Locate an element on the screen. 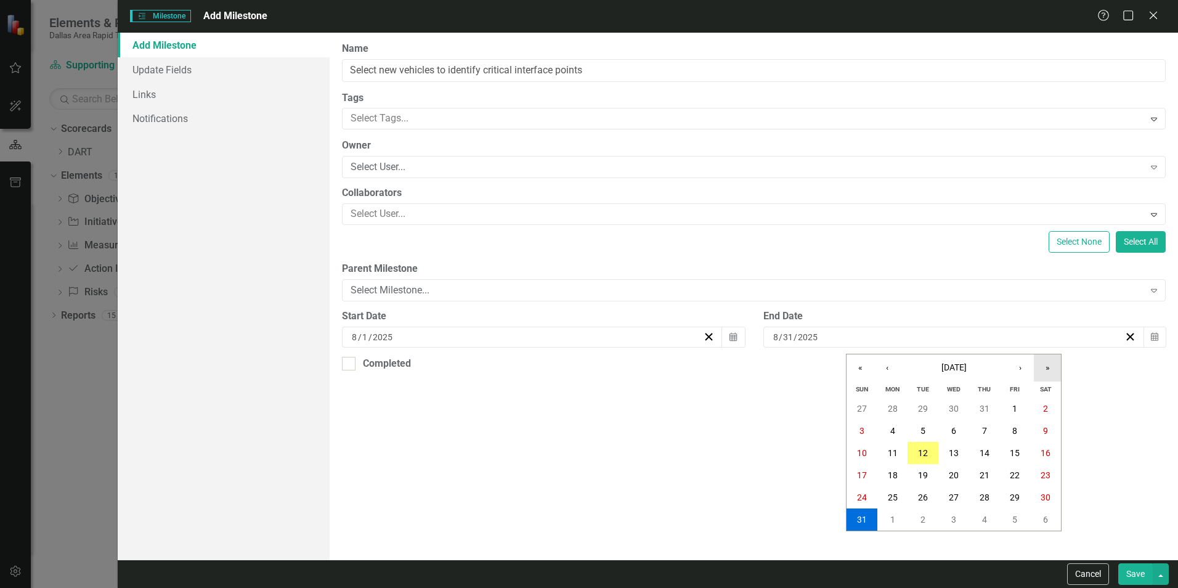 This screenshot has height=588, width=1178. button: July 30, 2025 is located at coordinates (954, 408).